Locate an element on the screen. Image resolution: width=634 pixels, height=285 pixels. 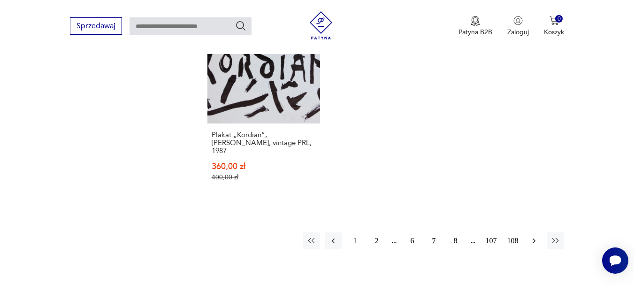
button: 1 is located at coordinates (355, 241).